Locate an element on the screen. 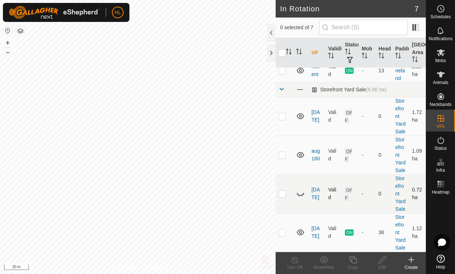 The height and width of the screenshot is (274, 455). div: Create is located at coordinates (412, 267).